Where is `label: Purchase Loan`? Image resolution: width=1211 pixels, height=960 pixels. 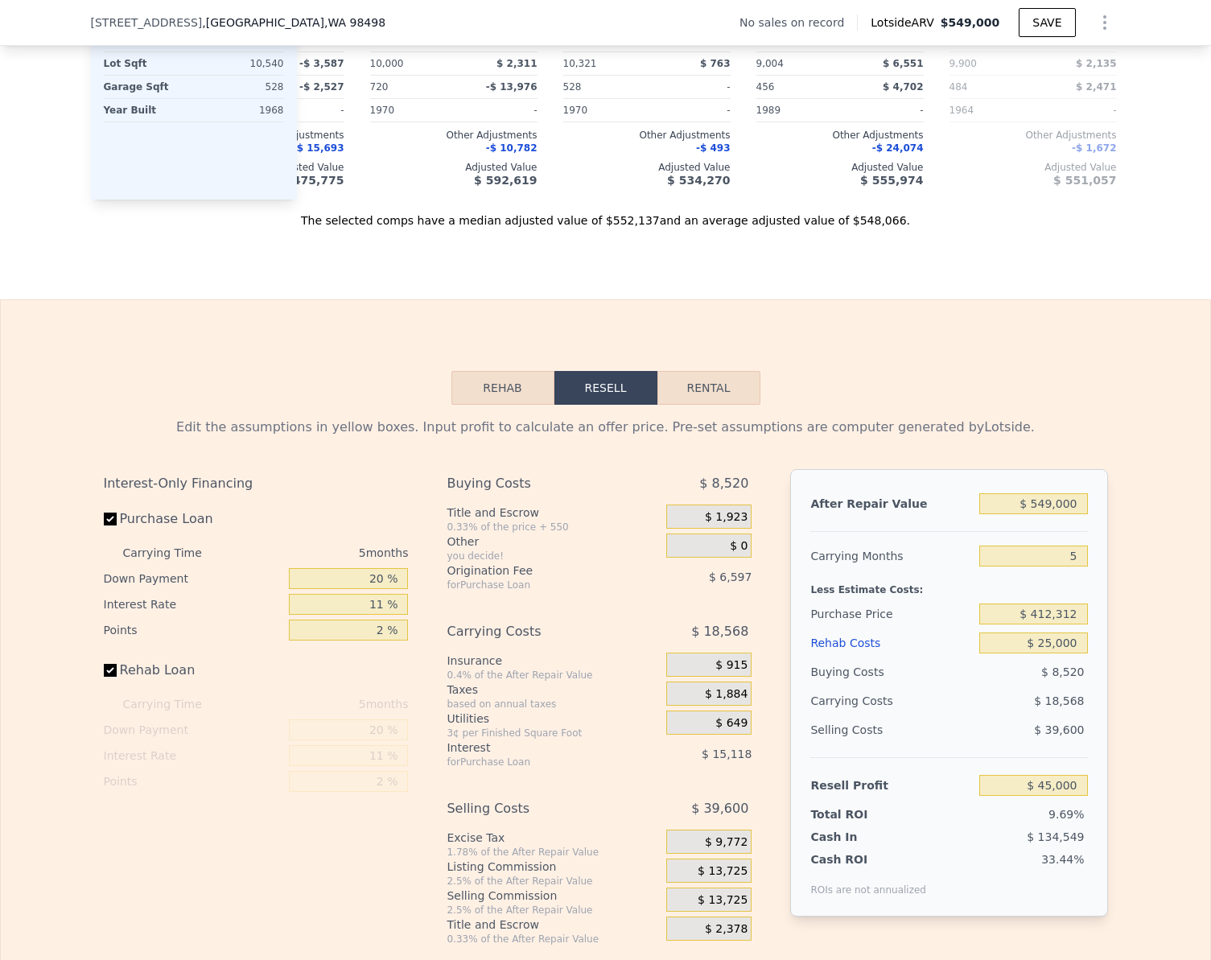 label: Purchase Loan is located at coordinates (193, 519).